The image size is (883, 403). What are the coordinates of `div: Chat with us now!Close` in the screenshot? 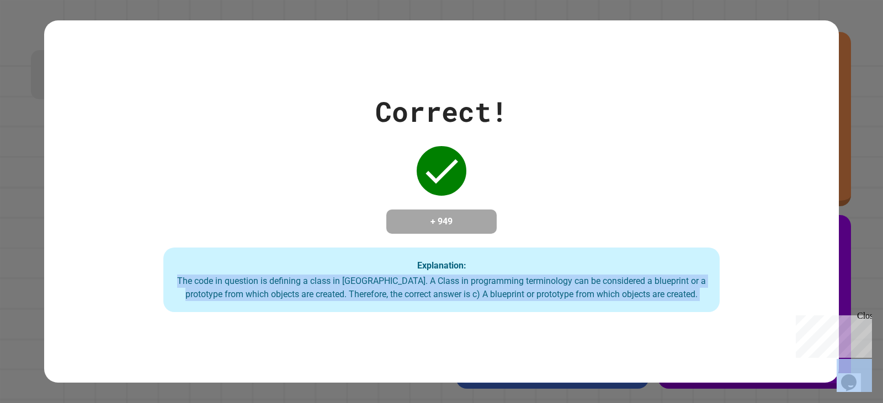 It's located at (40, 37).